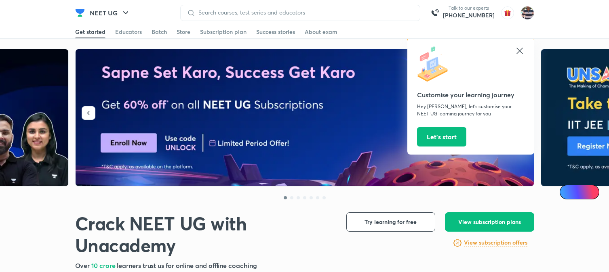 The height and width of the screenshot is (272, 609). Describe the element at coordinates (435, 13) in the screenshot. I see `a: call-us` at that location.